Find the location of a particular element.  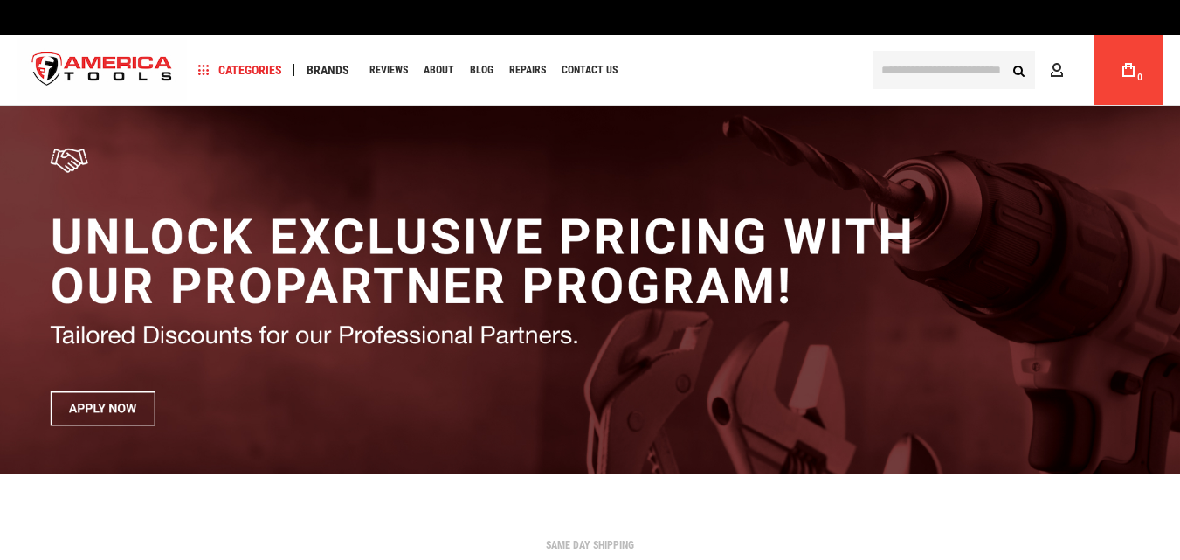

span: Categories is located at coordinates (240, 70).